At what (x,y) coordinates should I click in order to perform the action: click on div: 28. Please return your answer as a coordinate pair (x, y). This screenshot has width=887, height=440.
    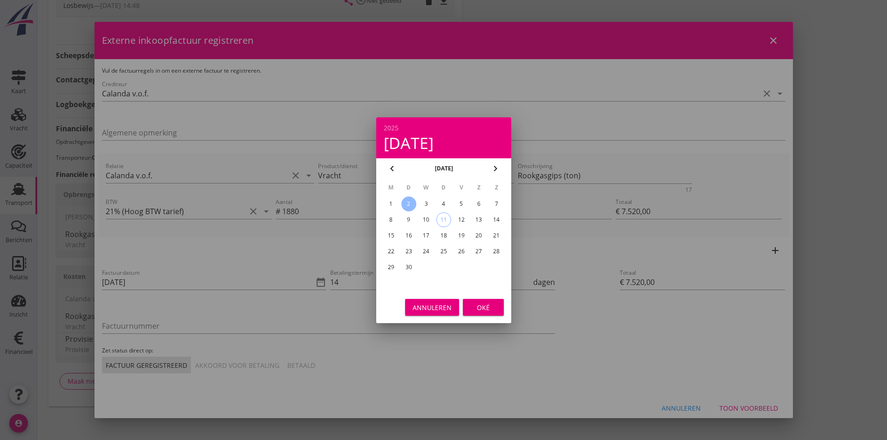
    Looking at the image, I should click on (496, 251).